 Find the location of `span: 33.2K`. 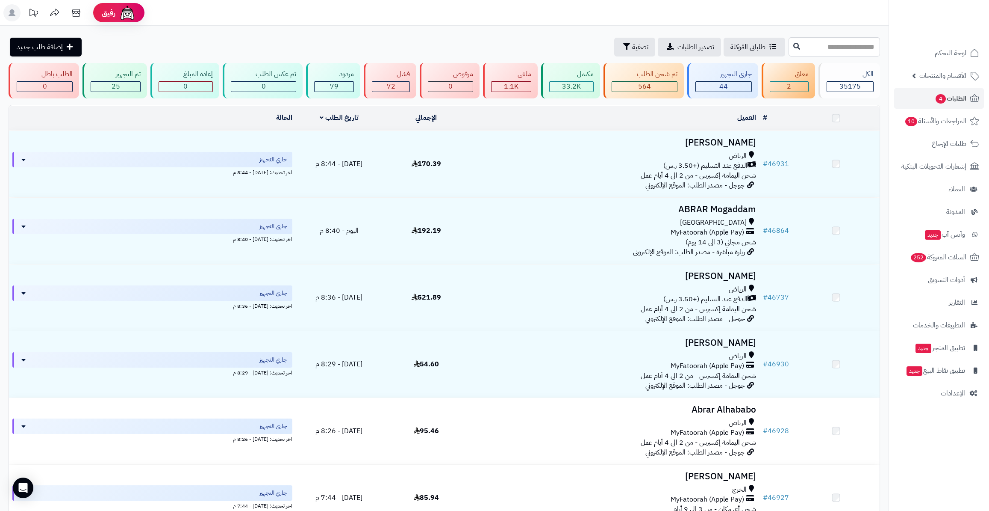

span: 33.2K is located at coordinates (572, 86).